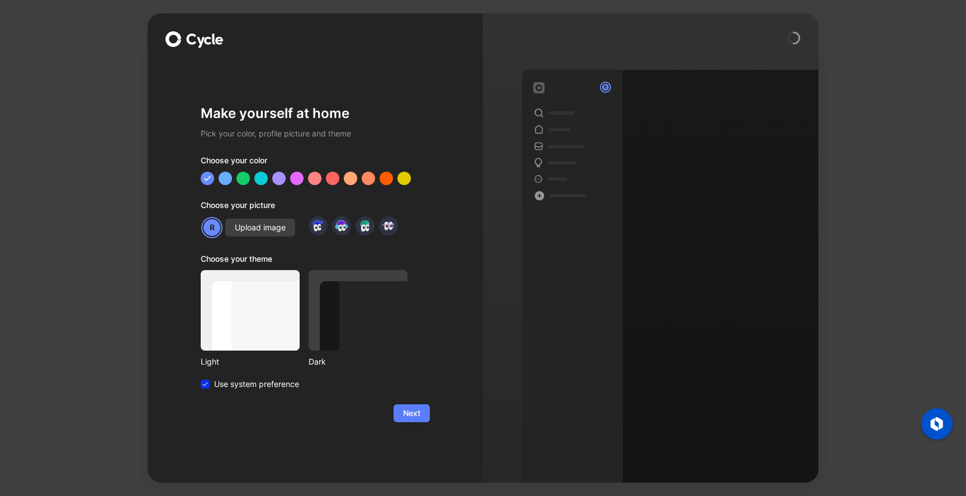 This screenshot has height=496, width=966. What do you see at coordinates (539, 88) in the screenshot?
I see `img: workspace-default-logo-wX5zAyuM.png` at bounding box center [539, 88].